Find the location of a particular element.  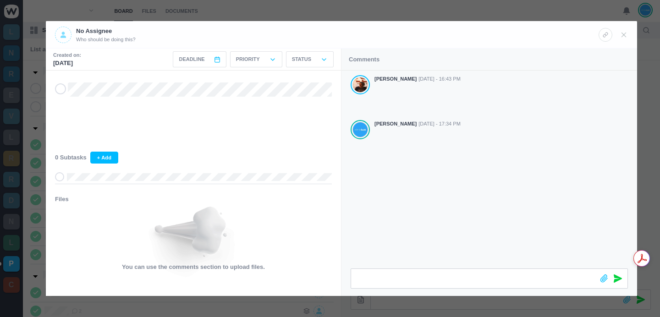

span: Deadline is located at coordinates (192, 59).